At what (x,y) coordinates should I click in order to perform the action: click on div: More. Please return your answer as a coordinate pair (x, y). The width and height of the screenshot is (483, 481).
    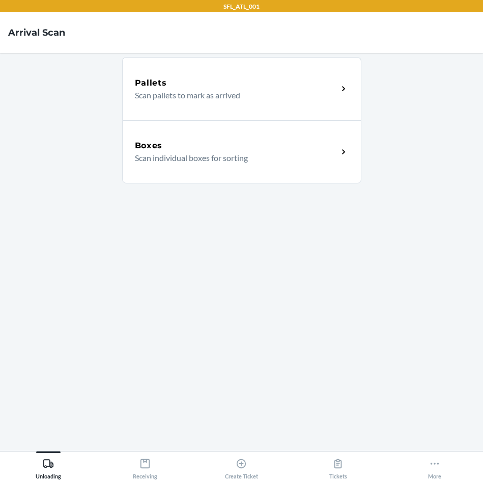
    Looking at the image, I should click on (435, 467).